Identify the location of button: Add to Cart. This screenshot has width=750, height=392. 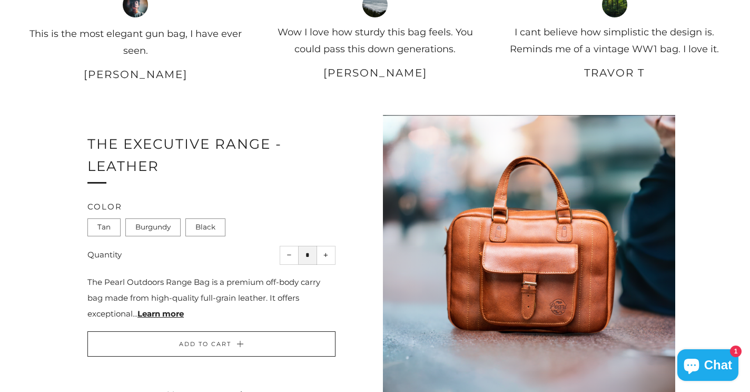
(211, 344).